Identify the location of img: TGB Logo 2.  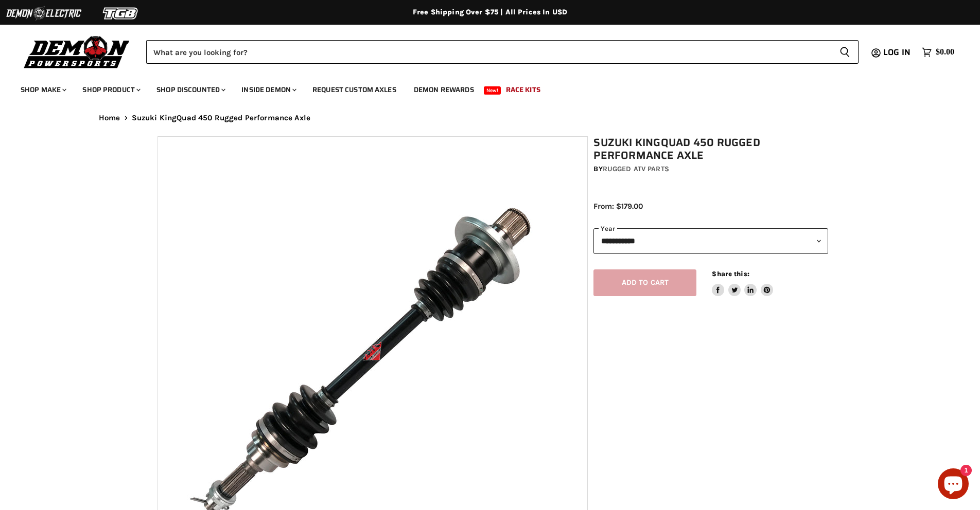
(121, 13).